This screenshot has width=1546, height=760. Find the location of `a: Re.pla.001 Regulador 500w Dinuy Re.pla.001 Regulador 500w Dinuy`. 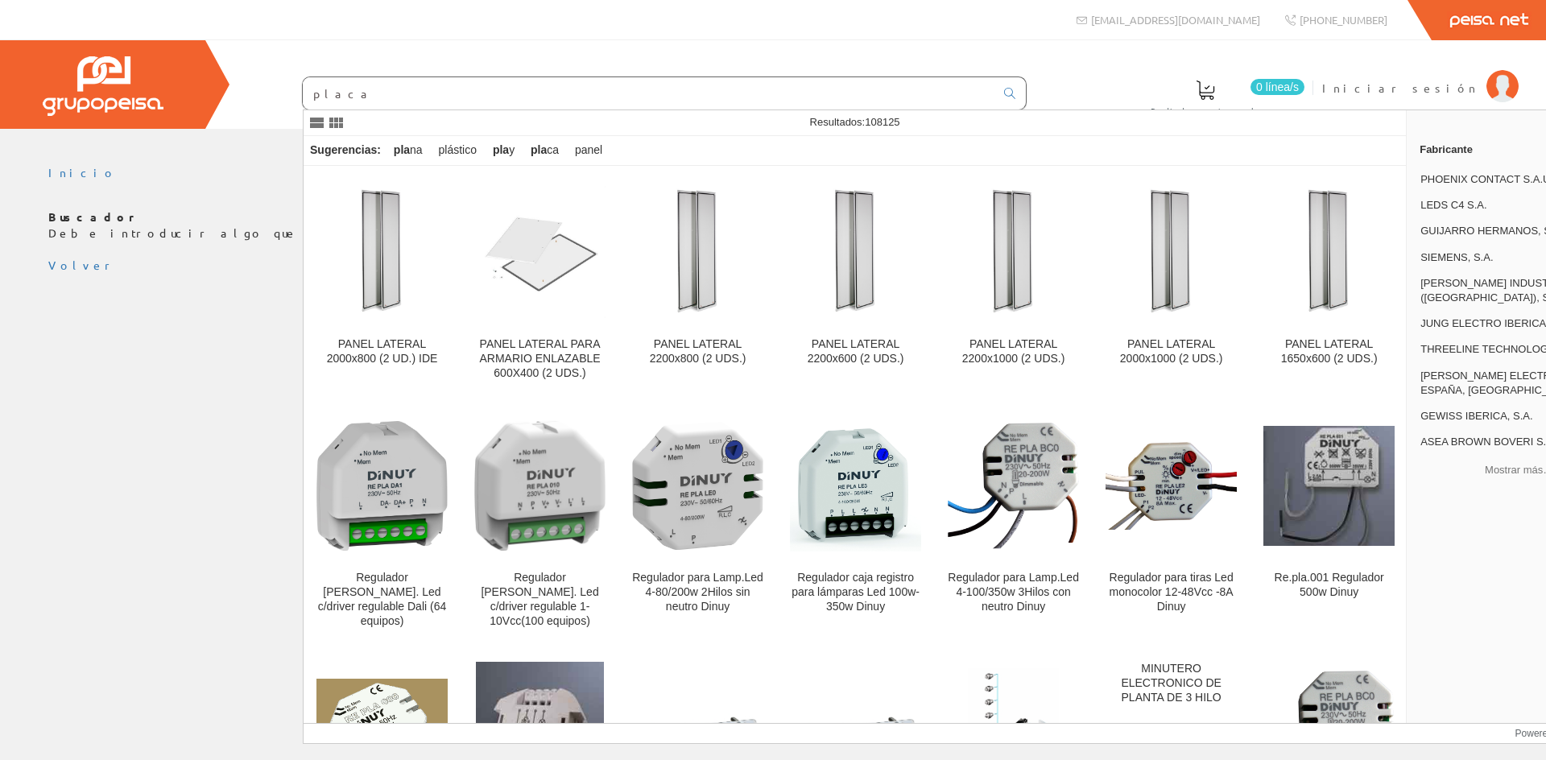

a: Re.pla.001 Regulador 500w Dinuy Re.pla.001 Regulador 500w Dinuy is located at coordinates (1329, 523).